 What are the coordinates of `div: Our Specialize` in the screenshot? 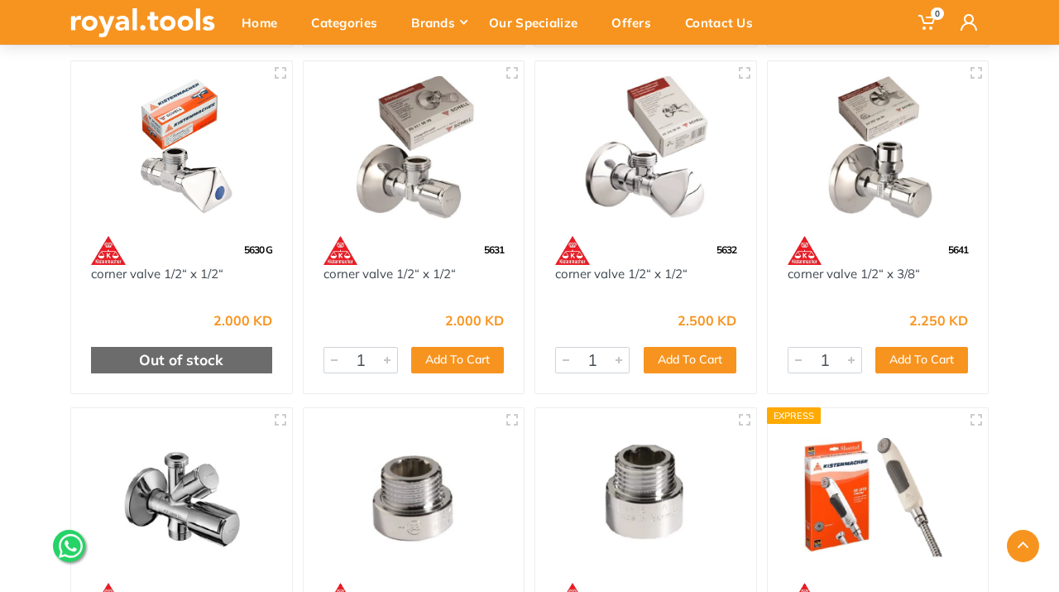 It's located at (539, 22).